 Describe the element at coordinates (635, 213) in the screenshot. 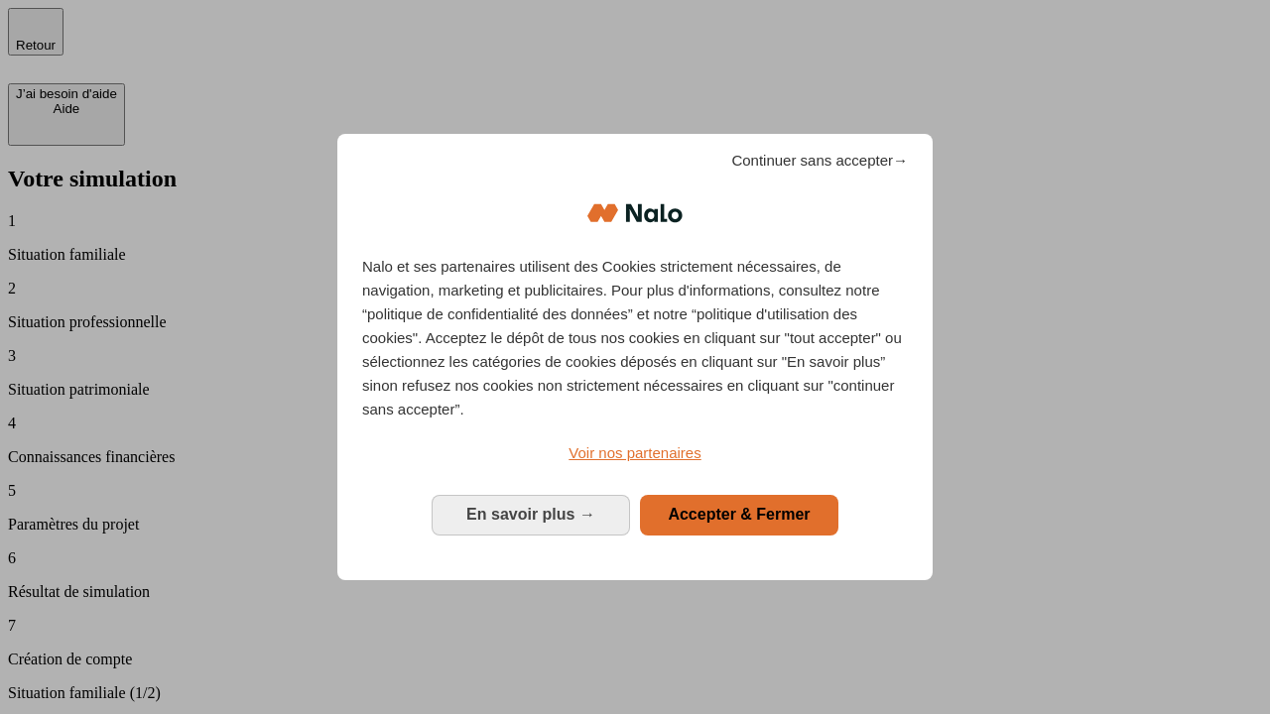

I see `img: Logo` at that location.